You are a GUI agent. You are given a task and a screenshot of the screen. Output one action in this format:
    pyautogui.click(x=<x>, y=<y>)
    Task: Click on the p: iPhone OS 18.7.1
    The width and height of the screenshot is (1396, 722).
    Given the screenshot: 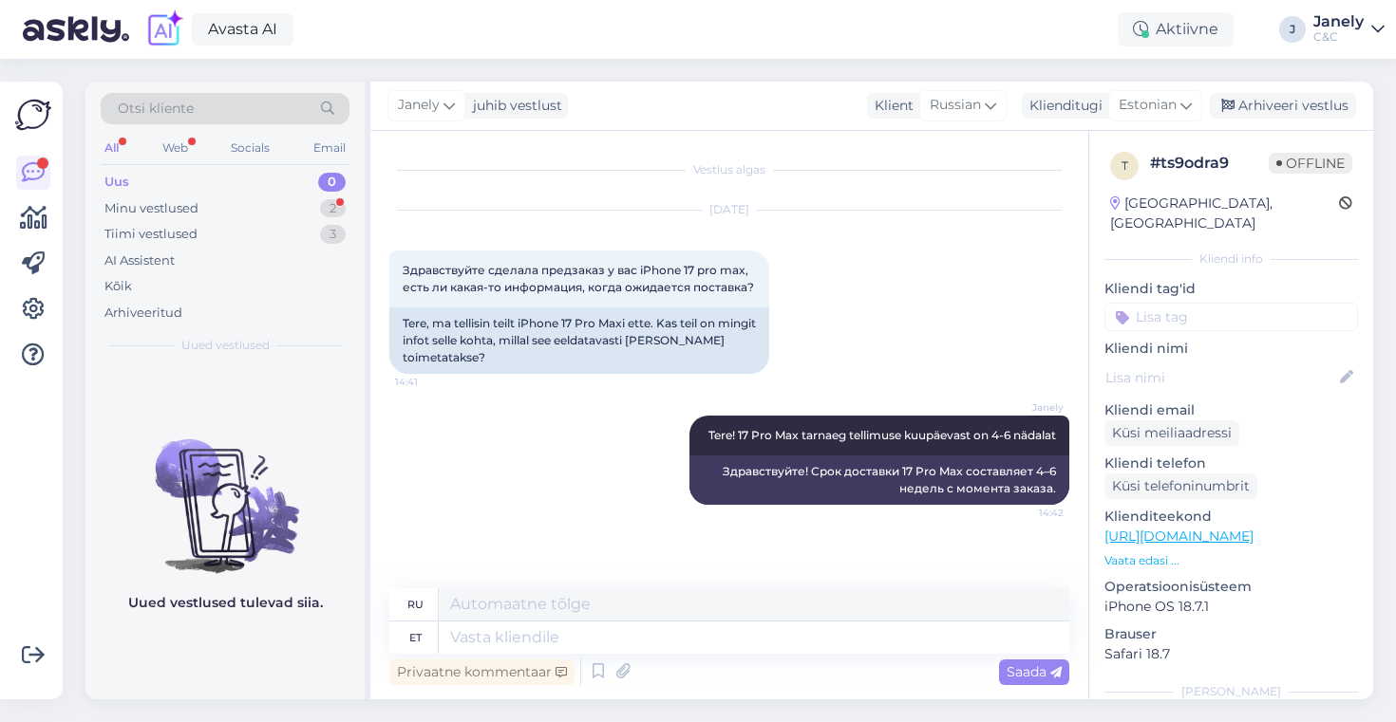 What is the action you would take?
    pyautogui.click(x=1230, y=607)
    